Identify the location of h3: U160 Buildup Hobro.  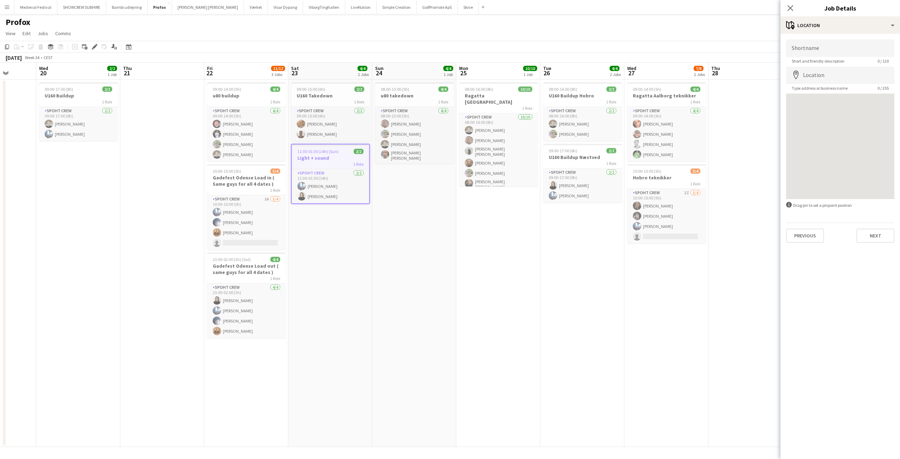
(583, 96).